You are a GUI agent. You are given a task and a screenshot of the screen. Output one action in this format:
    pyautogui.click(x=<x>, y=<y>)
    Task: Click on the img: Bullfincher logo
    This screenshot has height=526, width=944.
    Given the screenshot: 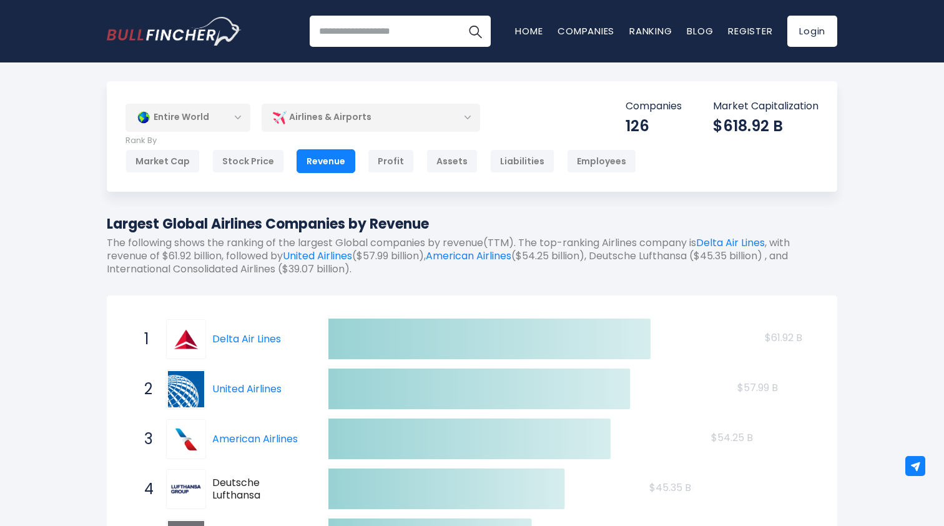 What is the action you would take?
    pyautogui.click(x=174, y=31)
    